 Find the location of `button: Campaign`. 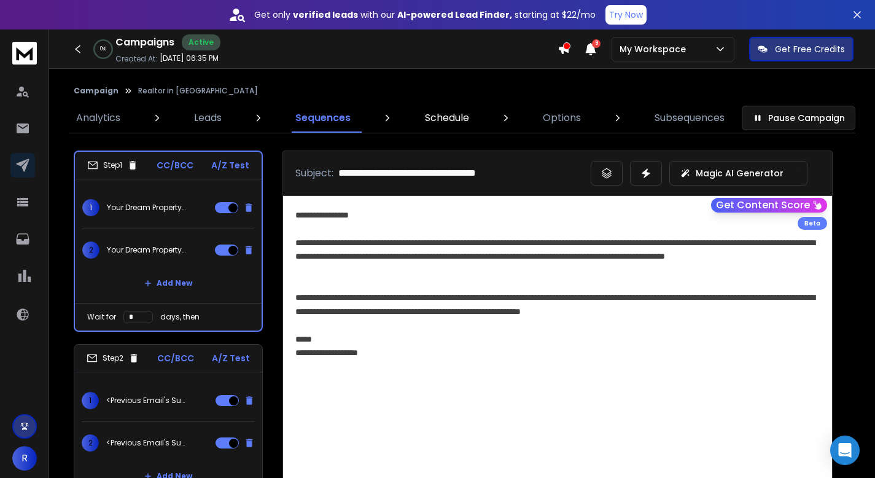

button: Campaign is located at coordinates (96, 91).